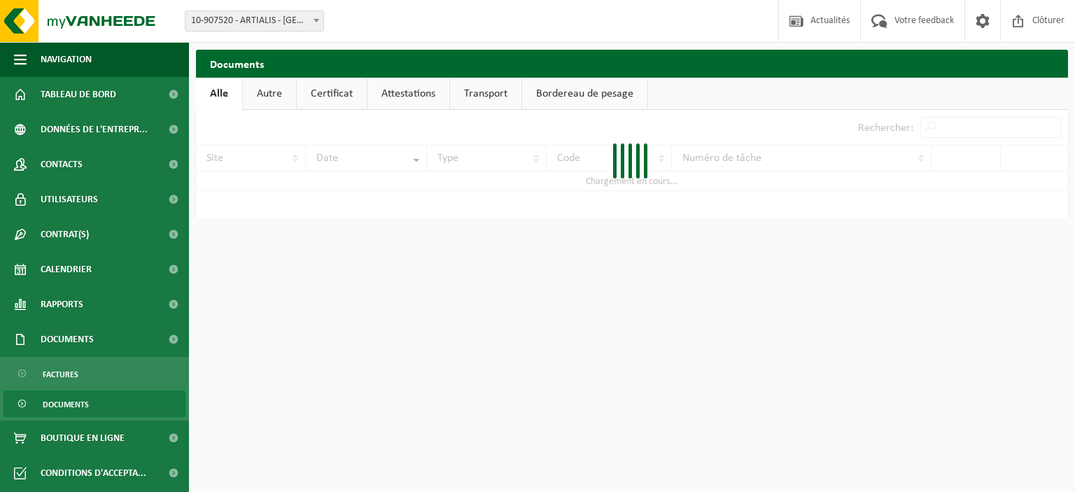  What do you see at coordinates (62, 164) in the screenshot?
I see `span: Contacts` at bounding box center [62, 164].